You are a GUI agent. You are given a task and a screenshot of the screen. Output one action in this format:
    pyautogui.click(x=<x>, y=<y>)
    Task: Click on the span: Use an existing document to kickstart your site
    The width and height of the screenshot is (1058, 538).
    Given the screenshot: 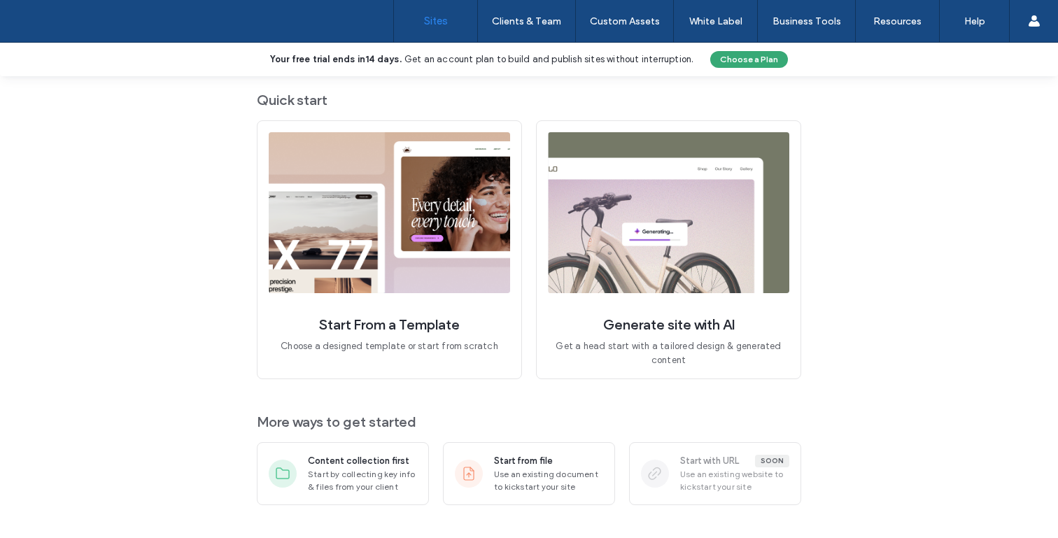 What is the action you would take?
    pyautogui.click(x=549, y=481)
    